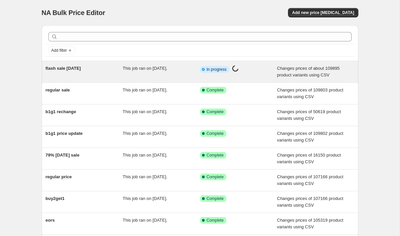 The height and width of the screenshot is (236, 400). Describe the element at coordinates (309, 158) in the screenshot. I see `span: Changes prices of 16150 product variants using CSV` at that location.